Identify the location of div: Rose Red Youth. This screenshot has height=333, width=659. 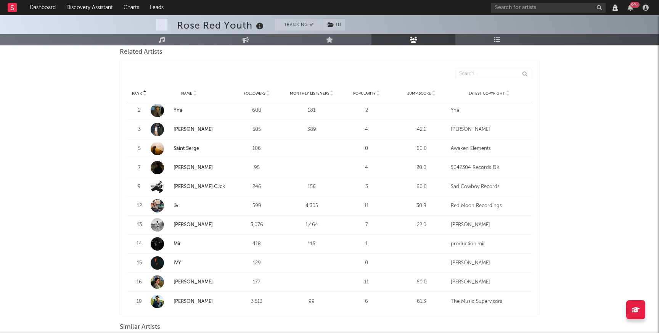
(221, 25).